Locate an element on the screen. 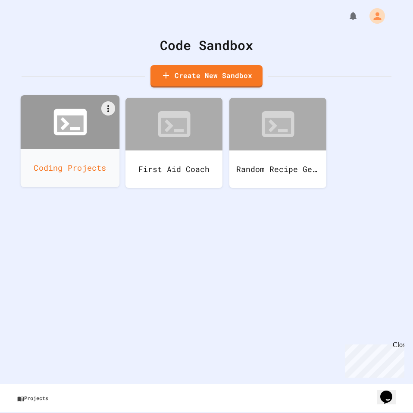 This screenshot has width=413, height=413. a: Random Recipe Generator is located at coordinates (278, 143).